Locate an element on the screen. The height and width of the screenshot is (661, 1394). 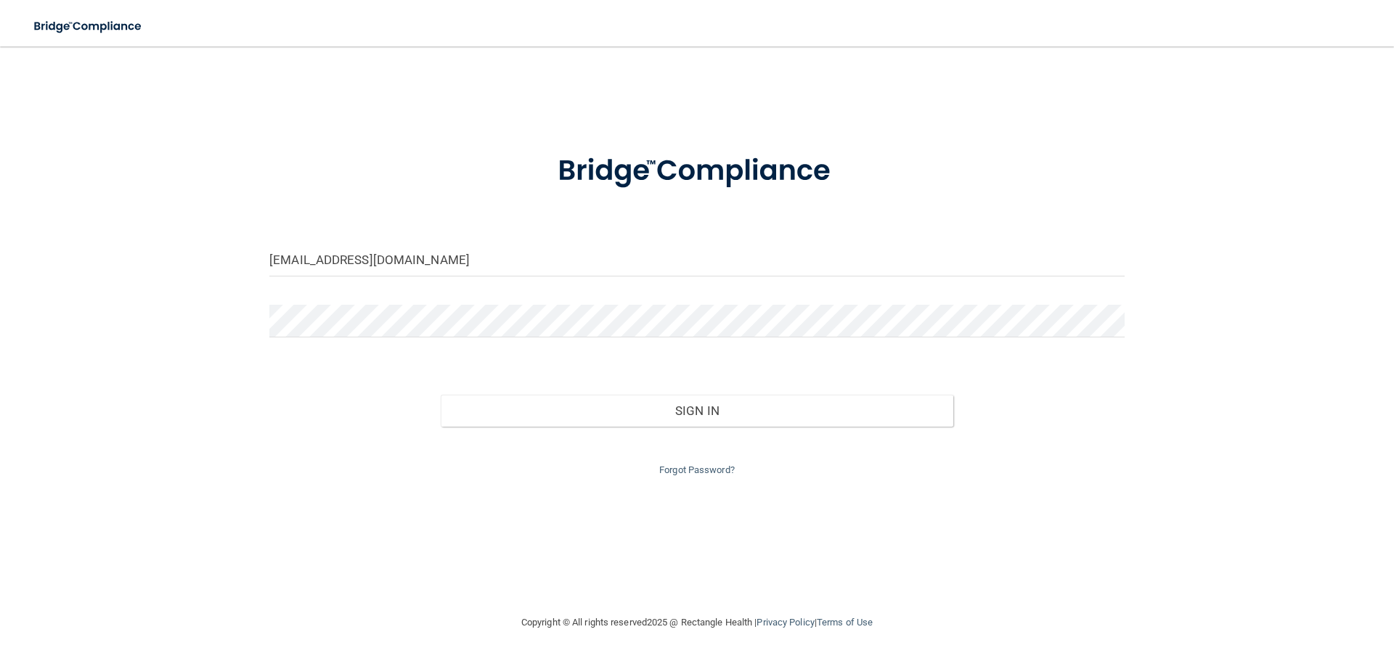
input: Email is located at coordinates (697, 260).